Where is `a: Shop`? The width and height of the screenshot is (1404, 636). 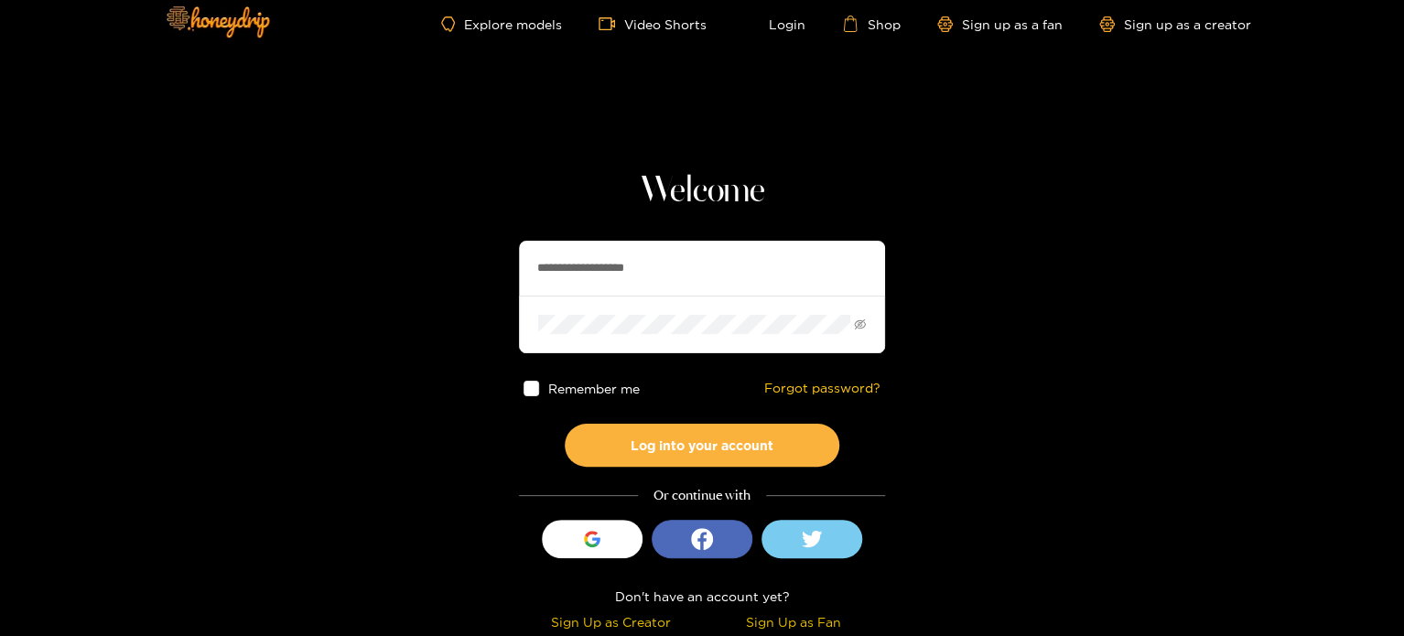 a: Shop is located at coordinates (871, 24).